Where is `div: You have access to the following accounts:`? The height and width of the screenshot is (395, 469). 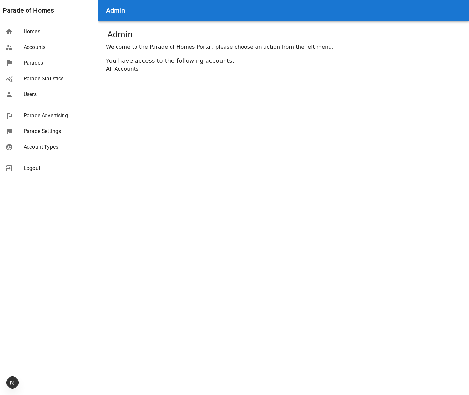 div: You have access to the following accounts: is located at coordinates (283, 61).